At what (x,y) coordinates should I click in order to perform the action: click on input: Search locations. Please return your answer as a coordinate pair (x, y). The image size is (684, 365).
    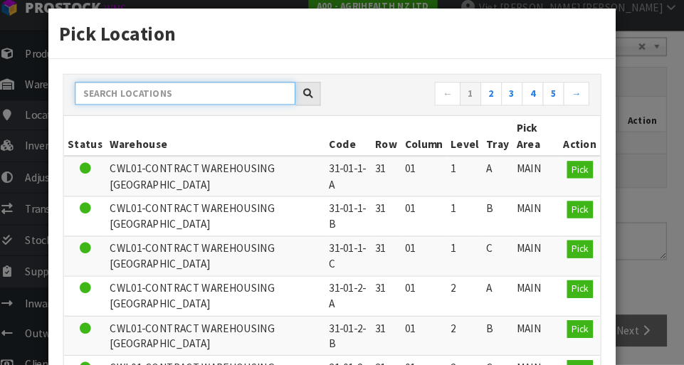
    Looking at the image, I should click on (199, 103).